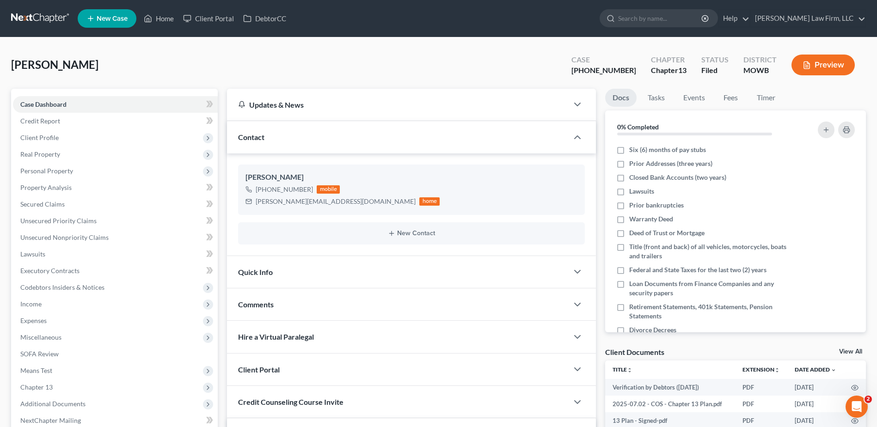  I want to click on div: Status, so click(715, 60).